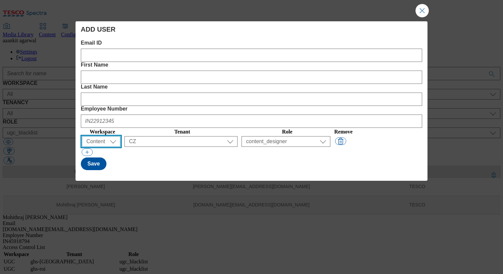 The width and height of the screenshot is (503, 274). What do you see at coordinates (93, 164) in the screenshot?
I see `button: Save` at bounding box center [93, 164].